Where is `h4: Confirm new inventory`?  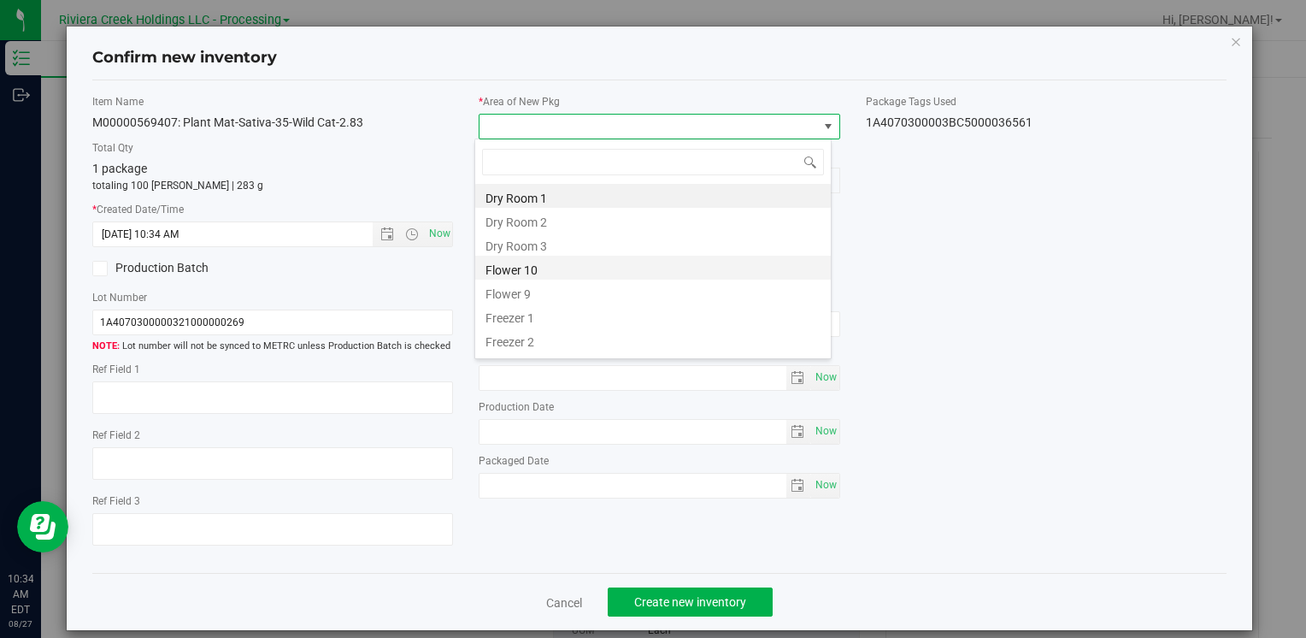 h4: Confirm new inventory is located at coordinates (185, 58).